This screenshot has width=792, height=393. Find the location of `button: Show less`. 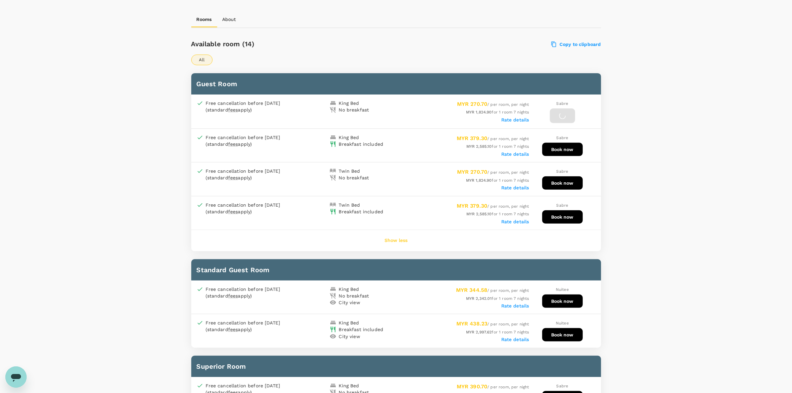

button: Show less is located at coordinates (396, 240).